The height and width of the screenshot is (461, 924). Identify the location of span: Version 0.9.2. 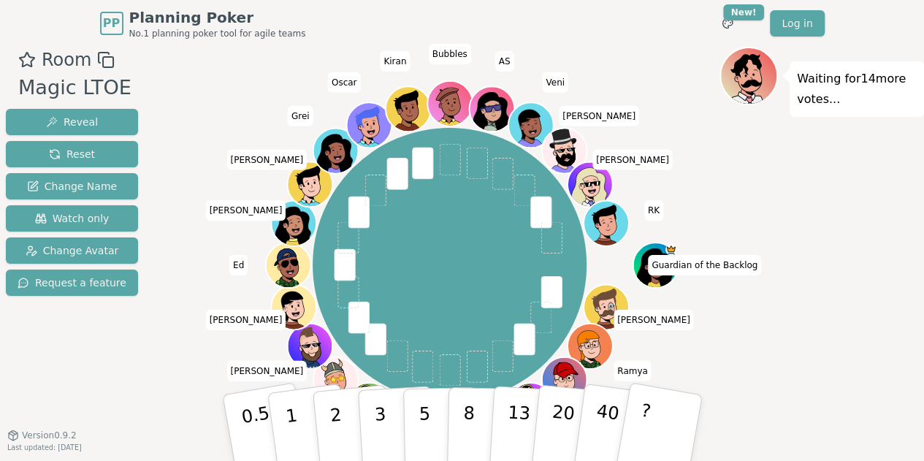
(49, 435).